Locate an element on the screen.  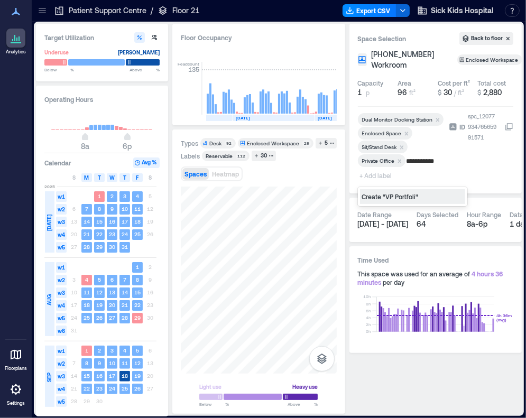
text: 3 is located at coordinates (112, 350).